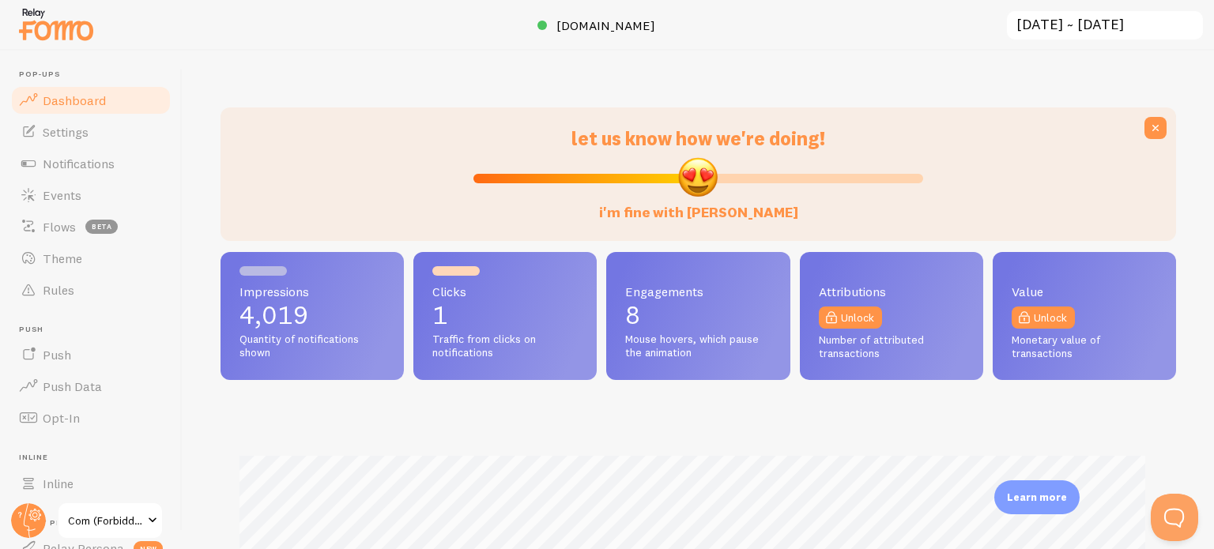 The image size is (1214, 549). I want to click on a: Com (Forbiddenfruit), so click(110, 521).